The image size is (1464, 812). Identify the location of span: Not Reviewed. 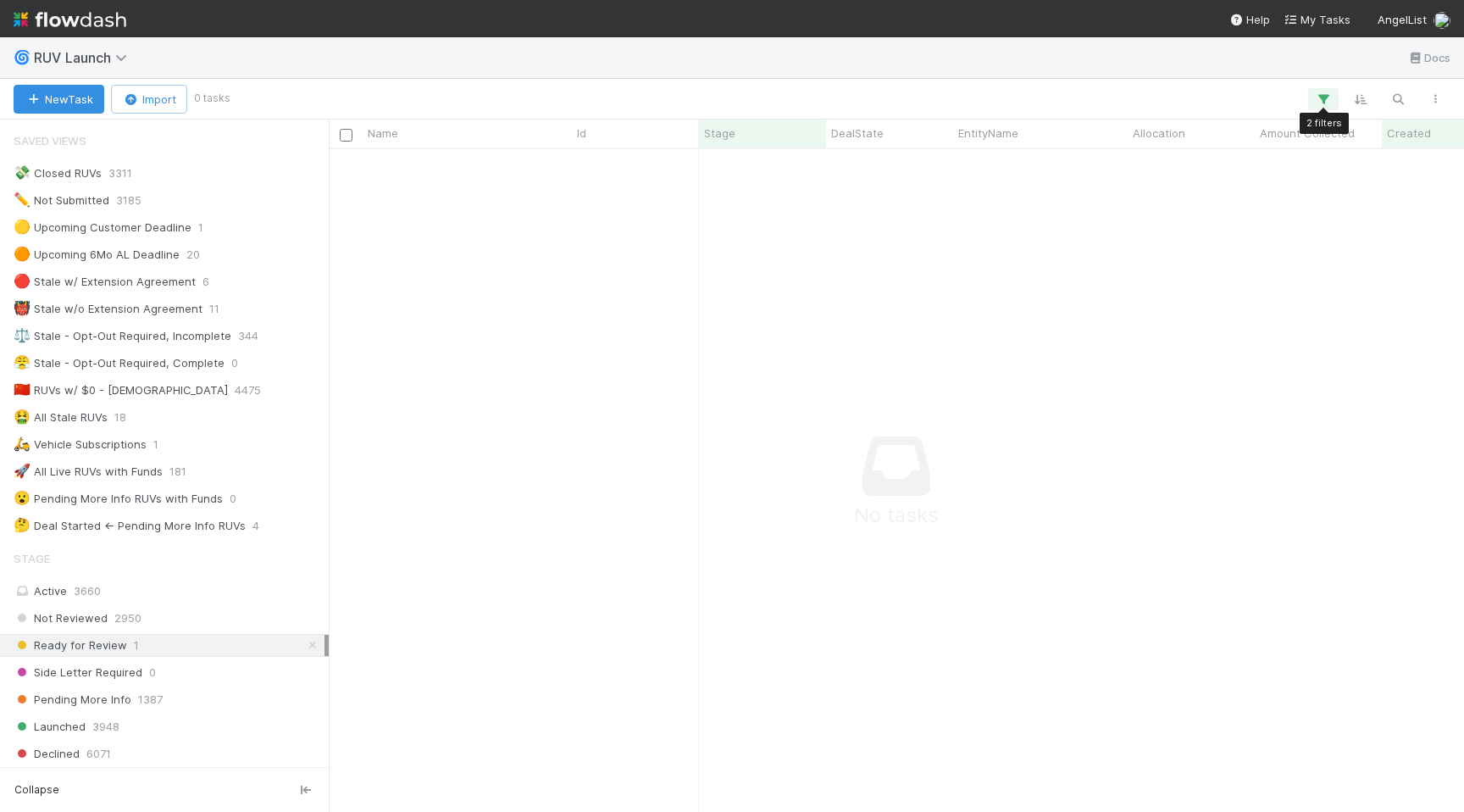
(60, 618).